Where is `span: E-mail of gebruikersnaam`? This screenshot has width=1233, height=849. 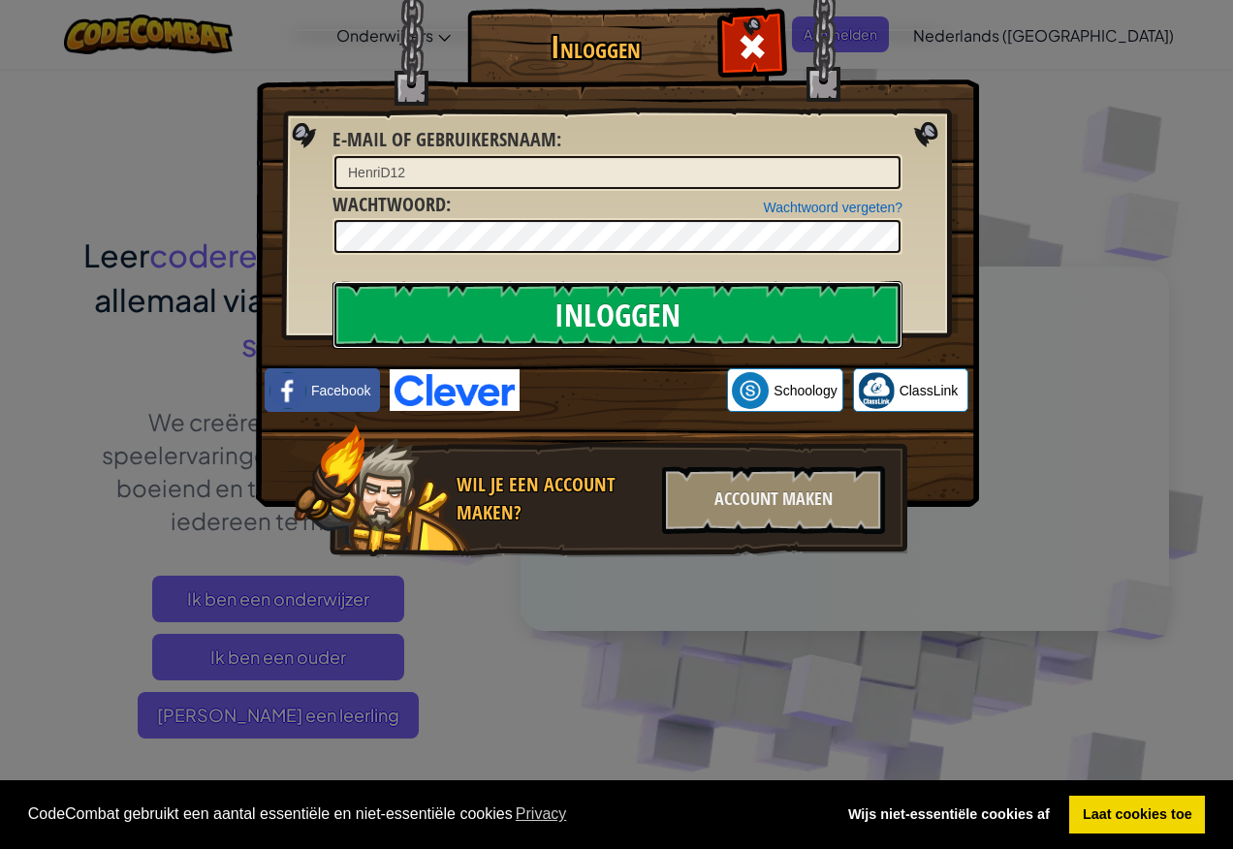 span: E-mail of gebruikersnaam is located at coordinates (444, 139).